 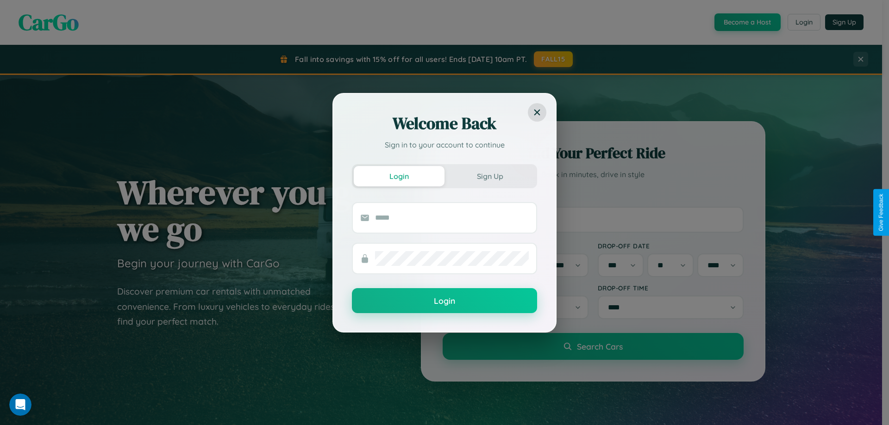 I want to click on p: Sign in to your account to continue, so click(x=444, y=145).